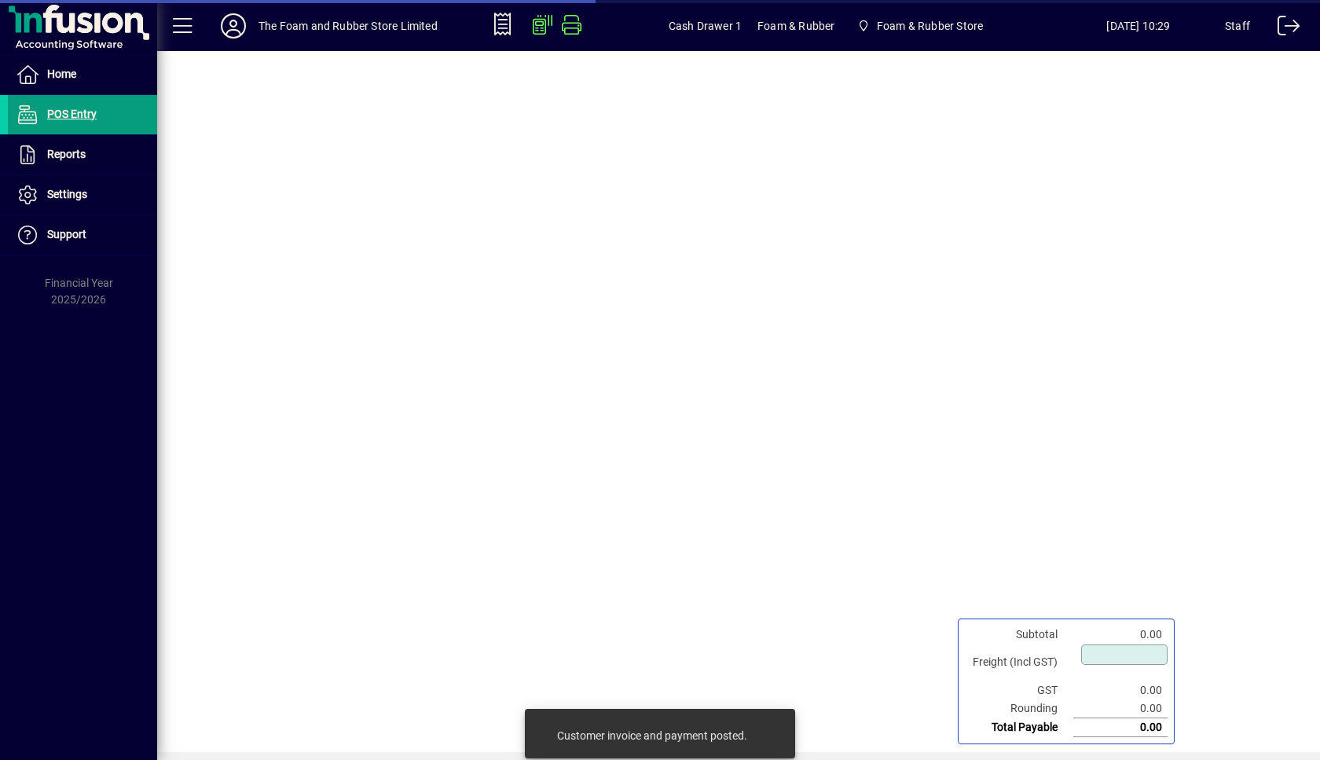  I want to click on button: Profile, so click(233, 26).